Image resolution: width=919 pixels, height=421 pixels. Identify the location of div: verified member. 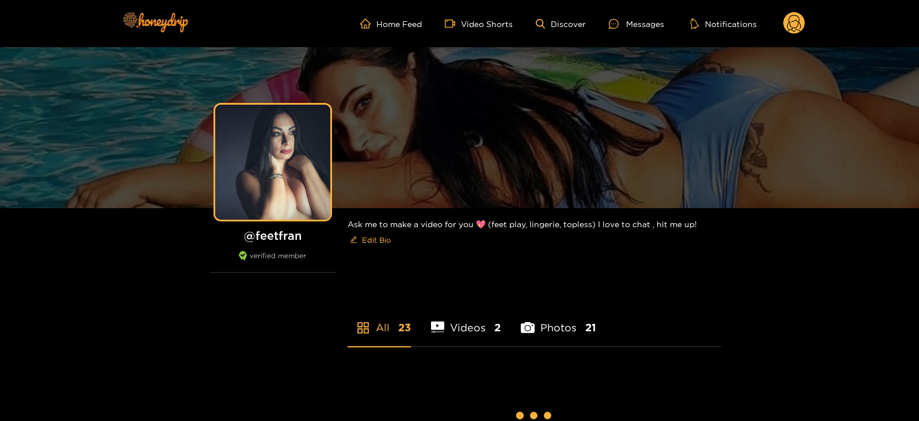
(273, 262).